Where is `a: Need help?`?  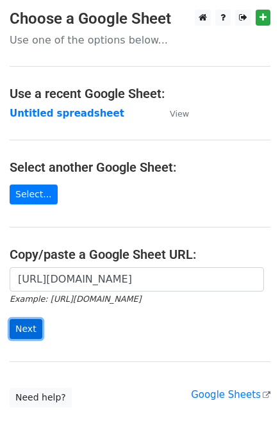
a: Need help? is located at coordinates (40, 397).